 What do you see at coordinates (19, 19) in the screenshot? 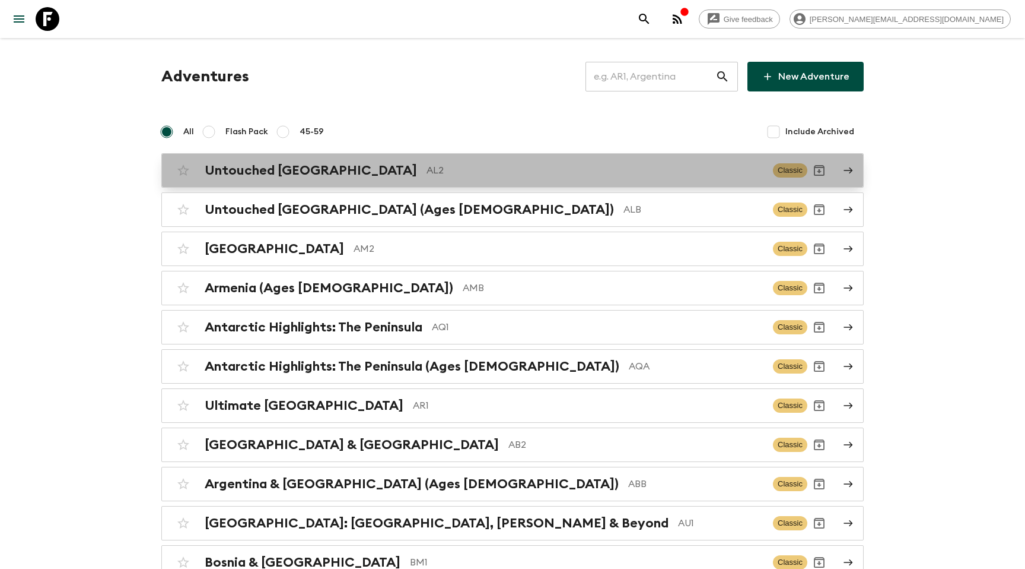
I see `button: menu` at bounding box center [19, 19].